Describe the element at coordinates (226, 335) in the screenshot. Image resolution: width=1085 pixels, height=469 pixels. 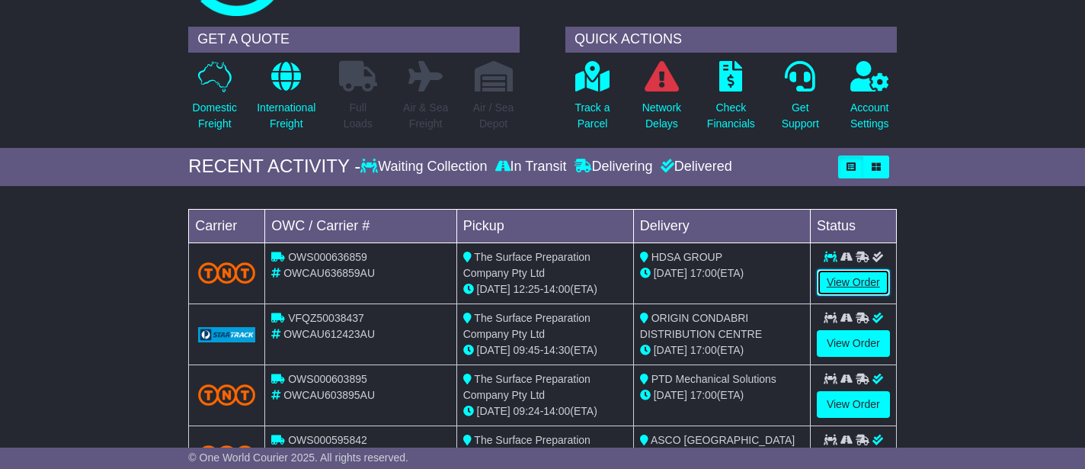
I see `img: GetCarrierServiceLogo` at that location.